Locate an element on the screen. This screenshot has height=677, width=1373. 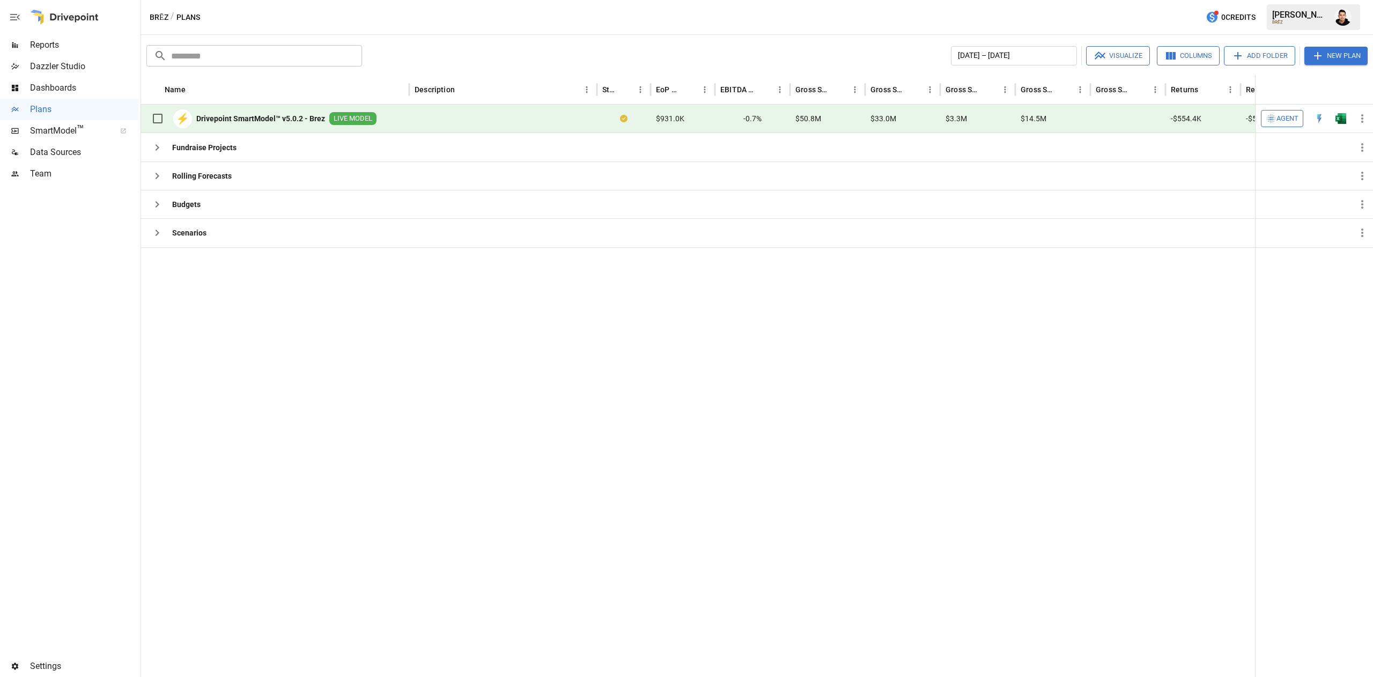
button: BRĒZ is located at coordinates (159, 17).